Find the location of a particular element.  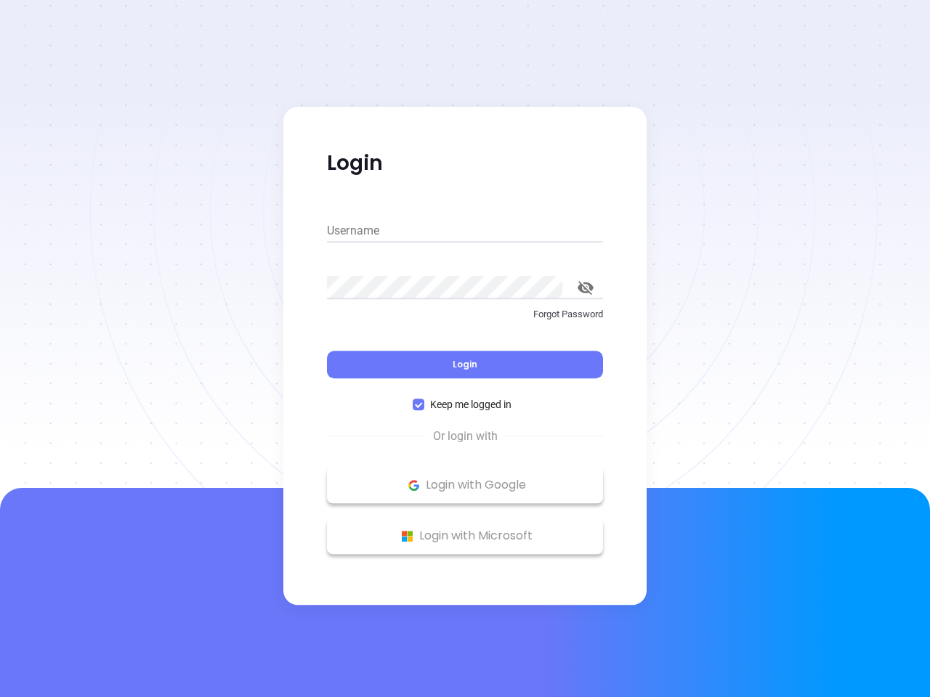

span: Keep me logged in is located at coordinates (471, 405).